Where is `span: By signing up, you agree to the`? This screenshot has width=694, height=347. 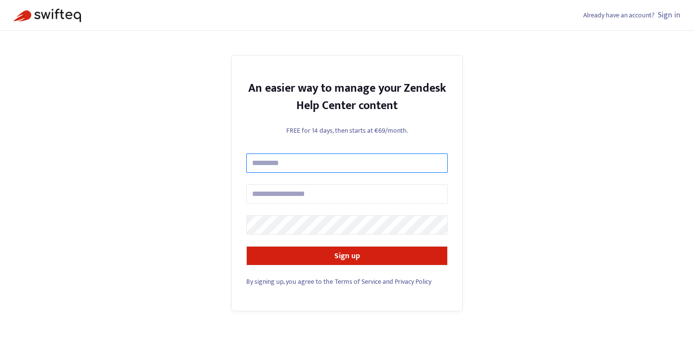
span: By signing up, you agree to the is located at coordinates (290, 281).